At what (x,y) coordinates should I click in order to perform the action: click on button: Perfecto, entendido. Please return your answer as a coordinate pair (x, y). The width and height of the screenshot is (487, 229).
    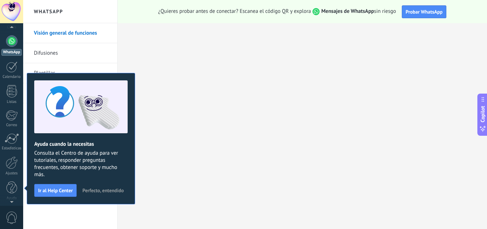
    Looking at the image, I should click on (103, 190).